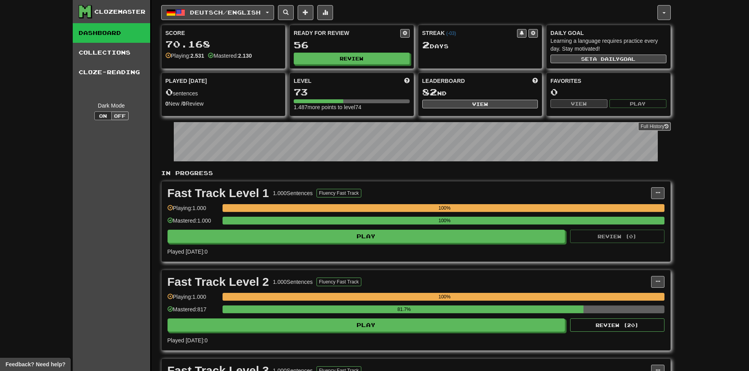 This screenshot has height=371, width=749. I want to click on div: sentences, so click(223, 92).